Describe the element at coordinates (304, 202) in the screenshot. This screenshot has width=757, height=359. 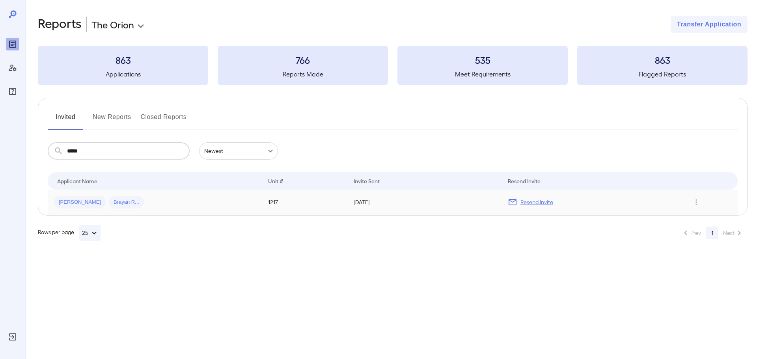
I see `td: 1217` at that location.